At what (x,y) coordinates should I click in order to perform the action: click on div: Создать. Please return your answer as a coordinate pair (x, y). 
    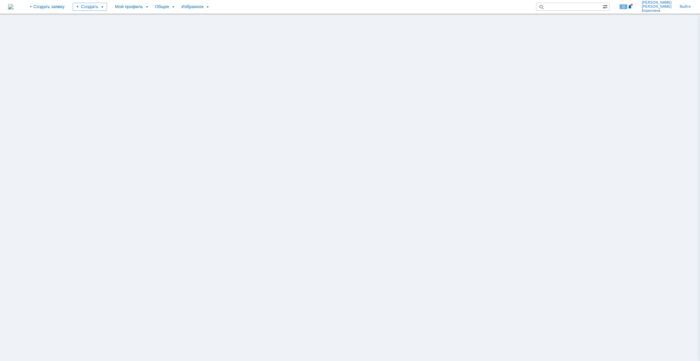
    Looking at the image, I should click on (90, 7).